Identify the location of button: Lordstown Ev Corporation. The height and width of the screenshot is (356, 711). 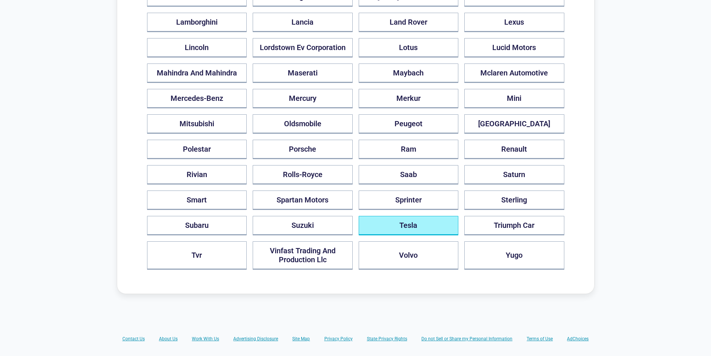
(303, 48).